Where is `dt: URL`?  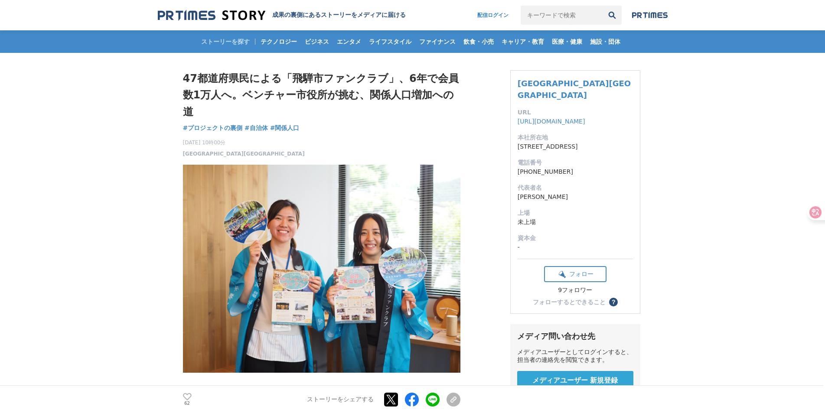 dt: URL is located at coordinates (576, 112).